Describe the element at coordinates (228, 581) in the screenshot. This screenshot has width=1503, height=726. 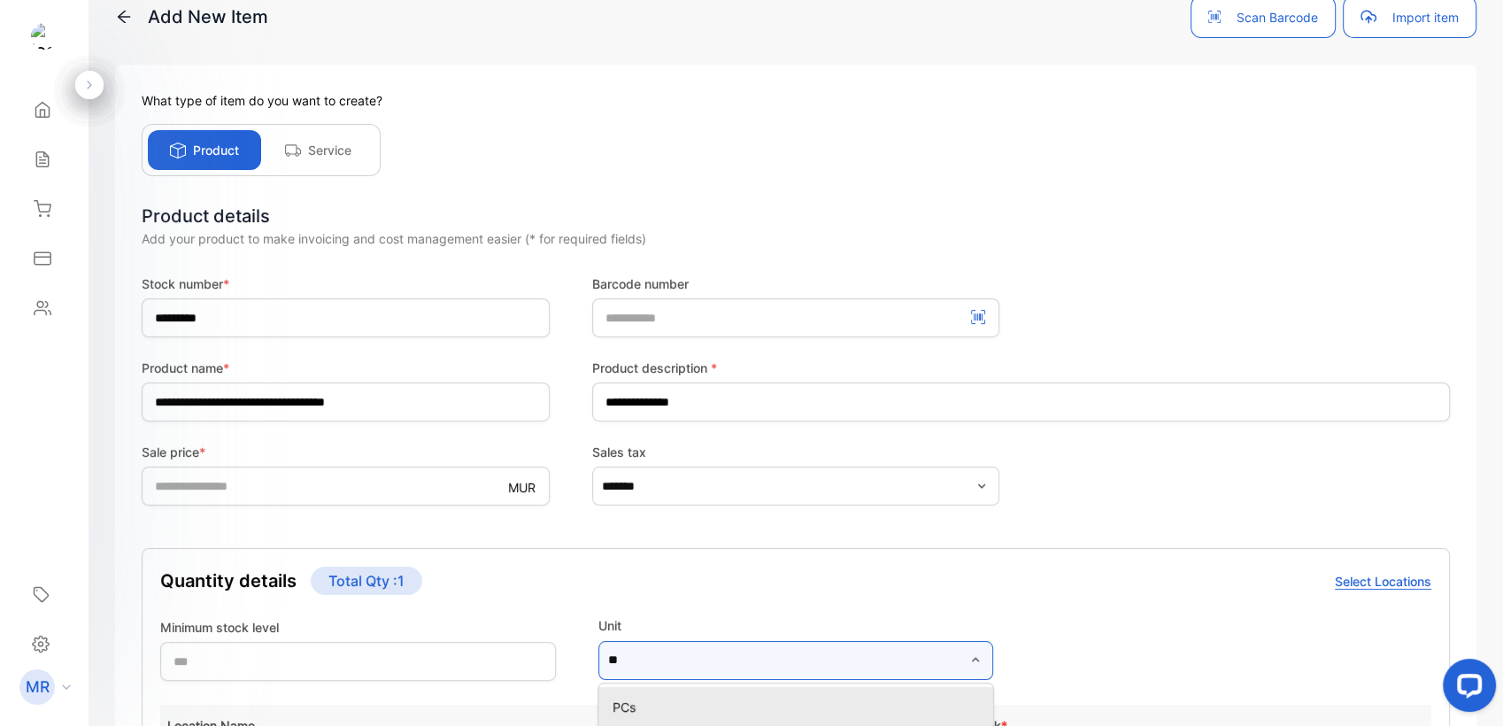
I see `h4: Quantity details` at that location.